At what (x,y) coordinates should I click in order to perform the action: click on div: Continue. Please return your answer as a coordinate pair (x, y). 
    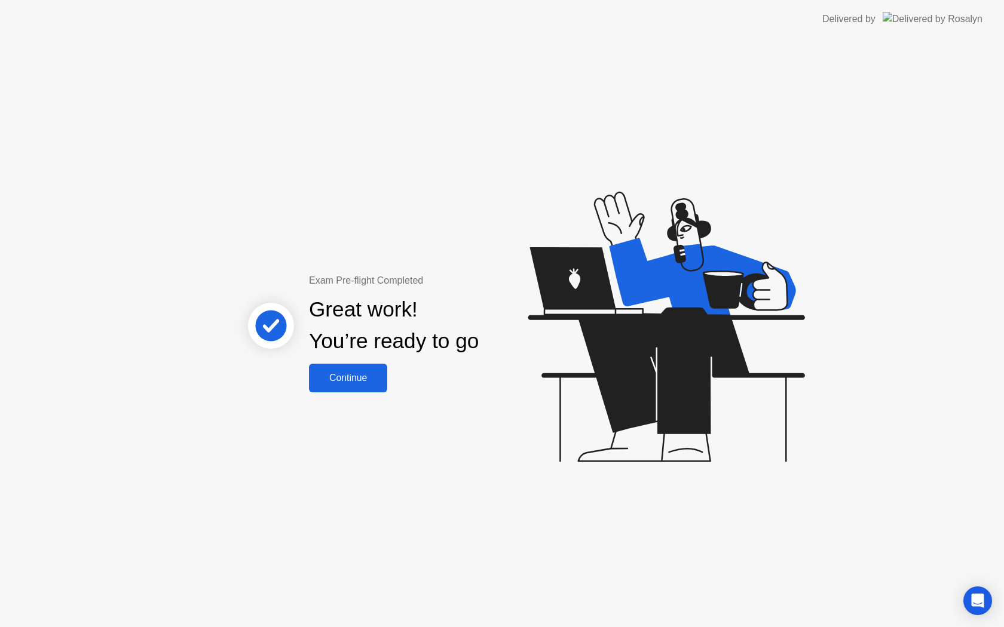
    Looking at the image, I should click on (348, 378).